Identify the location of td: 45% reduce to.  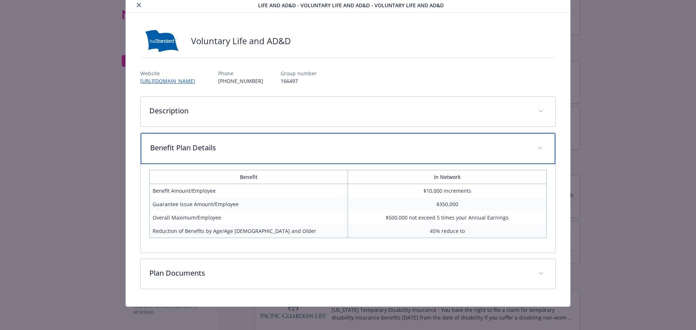
(447, 231).